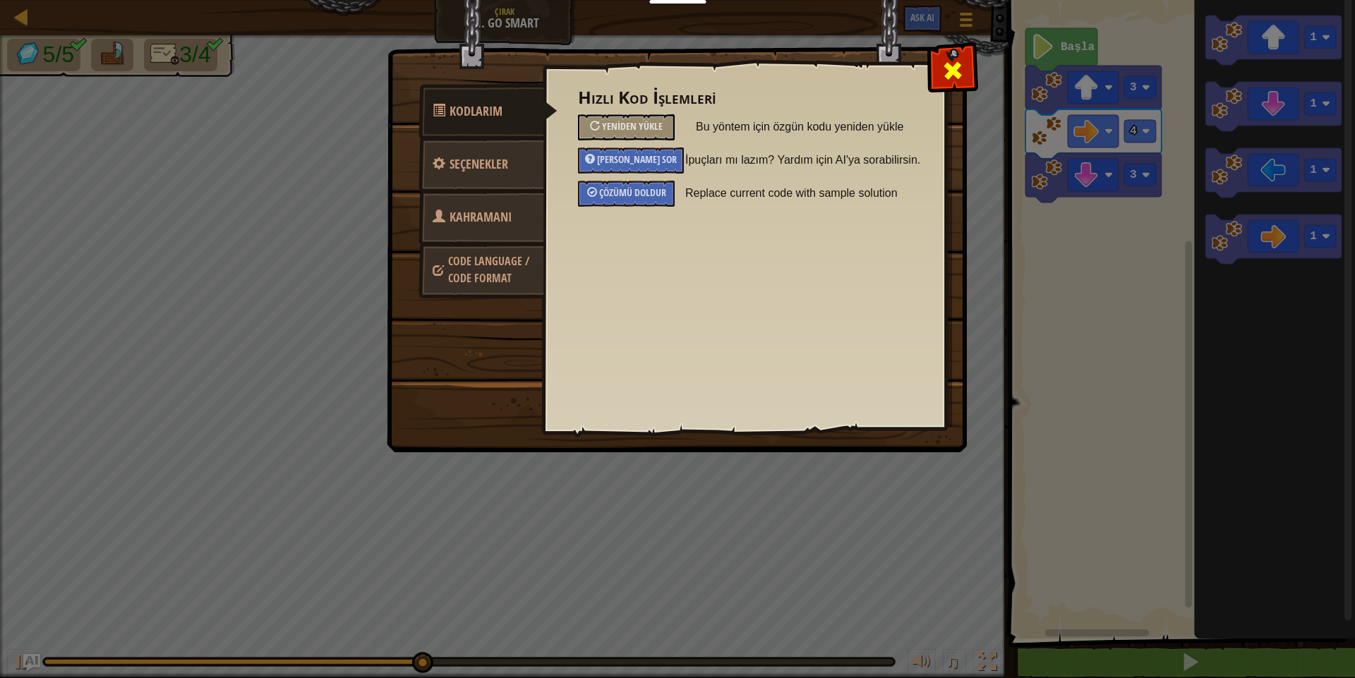  I want to click on span: Yeniden Yükle, so click(632, 126).